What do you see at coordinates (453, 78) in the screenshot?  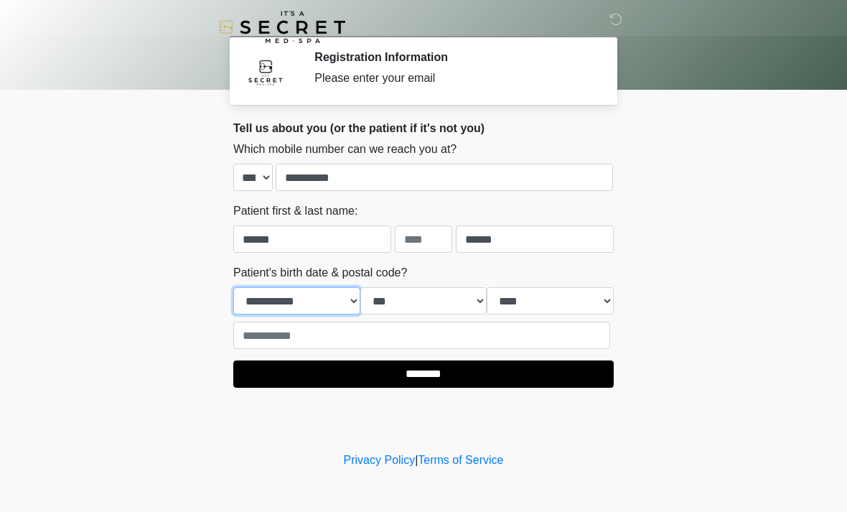 I see `div: Please enter your email` at bounding box center [453, 78].